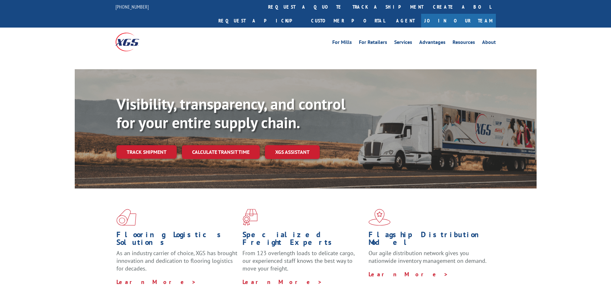  Describe the element at coordinates (428, 257) in the screenshot. I see `span: Our agile distribution network gives you nationwide inventory management on demand.` at that location.